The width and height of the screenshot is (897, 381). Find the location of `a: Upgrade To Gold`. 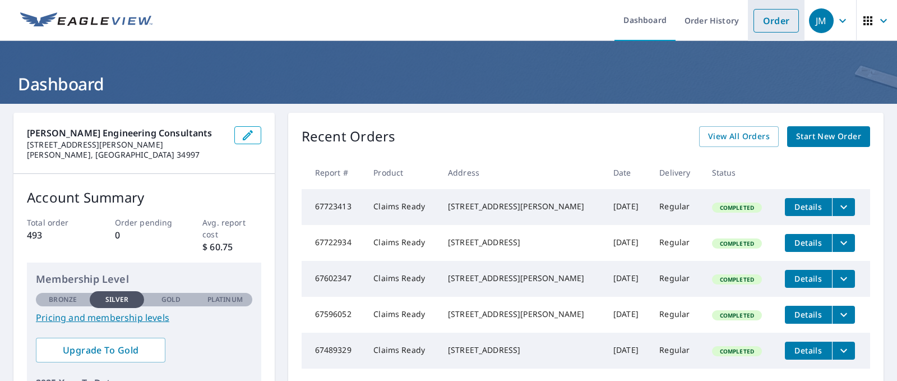

a: Upgrade To Gold is located at coordinates (100, 350).